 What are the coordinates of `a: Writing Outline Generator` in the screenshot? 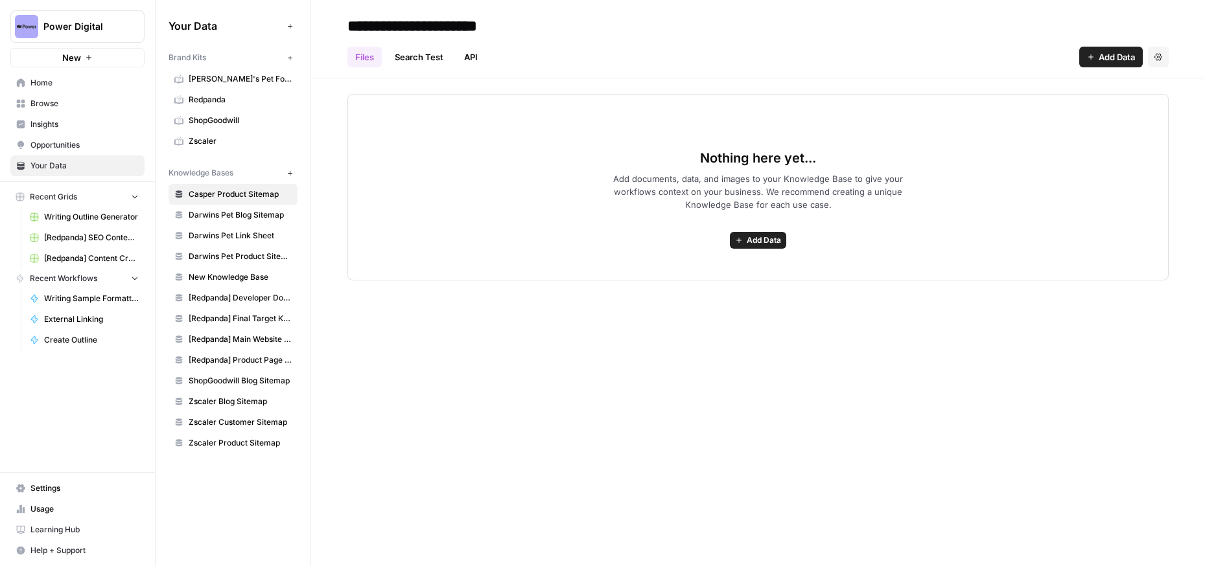 It's located at (84, 217).